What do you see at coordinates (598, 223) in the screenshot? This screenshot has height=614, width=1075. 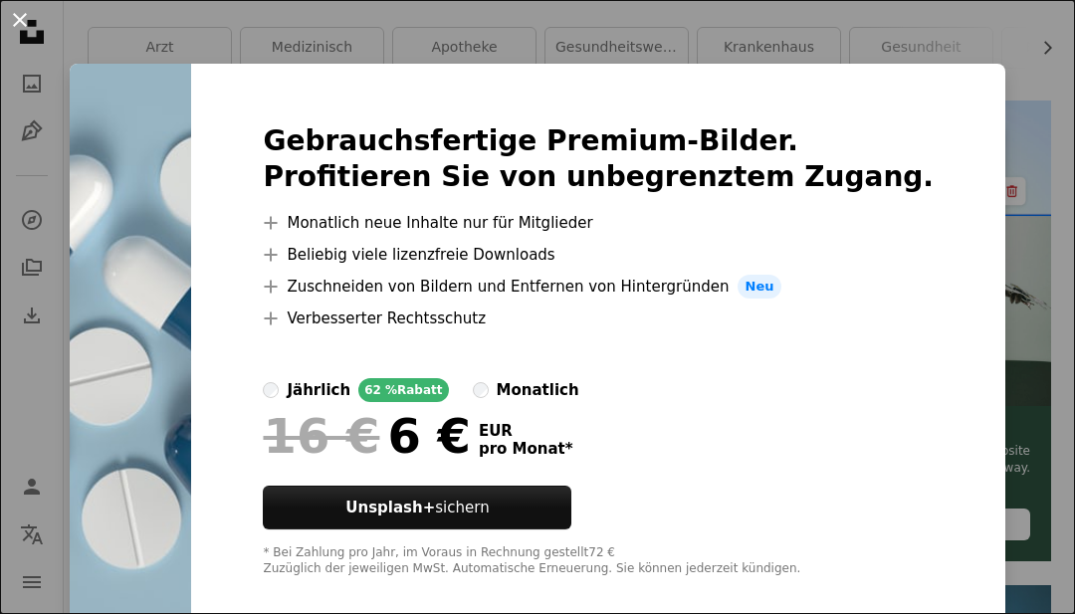 I see `li: Monatlich neue Inhalte nur für Mitglieder` at bounding box center [598, 223].